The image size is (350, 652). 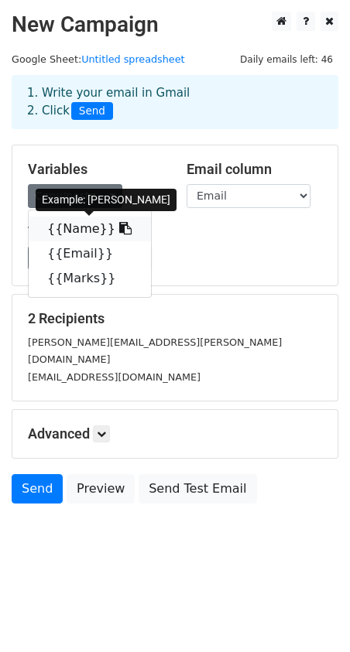 I want to click on a: Daily emails left: 46, so click(x=286, y=59).